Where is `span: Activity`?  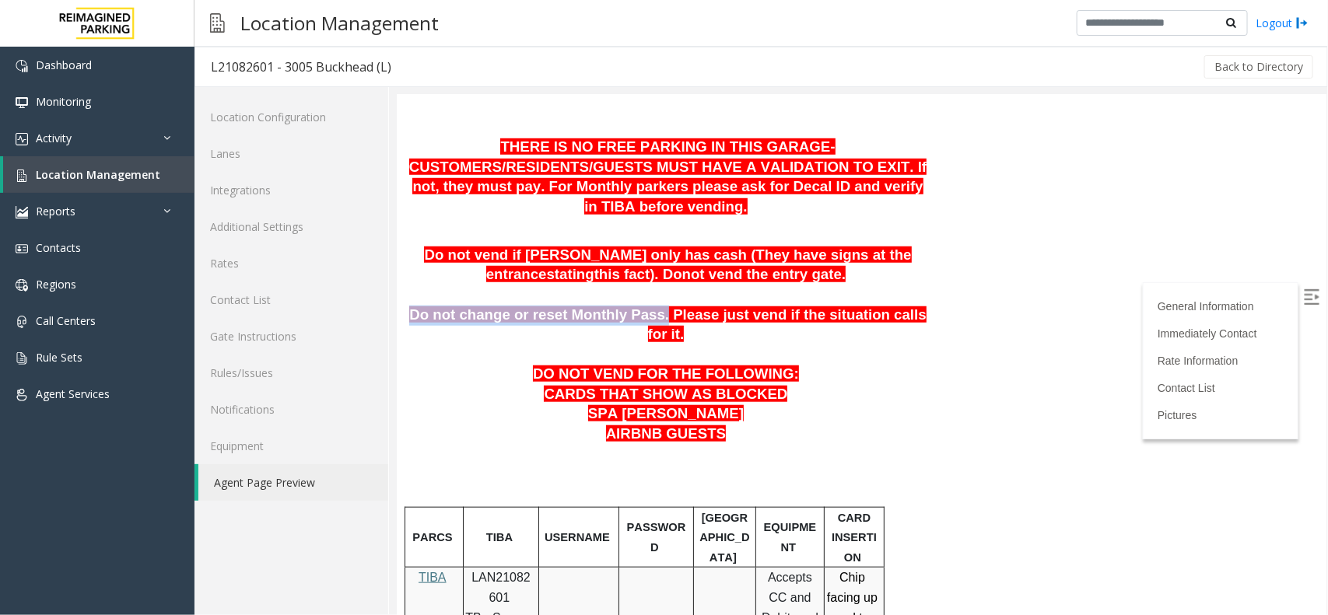
span: Activity is located at coordinates (54, 138).